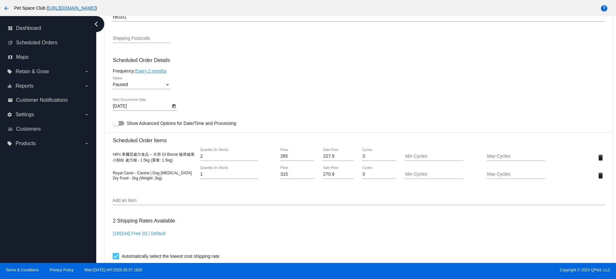 The width and height of the screenshot is (616, 279). What do you see at coordinates (22, 270) in the screenshot?
I see `a: Terms & Conditions` at bounding box center [22, 270].